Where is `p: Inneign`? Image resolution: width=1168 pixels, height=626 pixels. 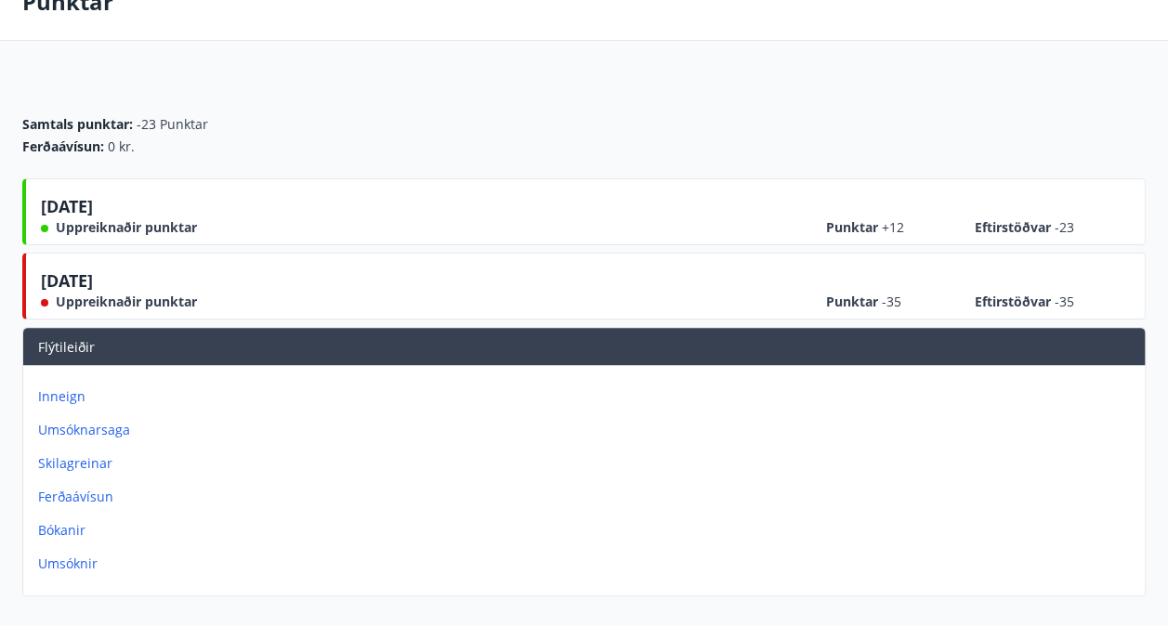
p: Inneign is located at coordinates (587, 397).